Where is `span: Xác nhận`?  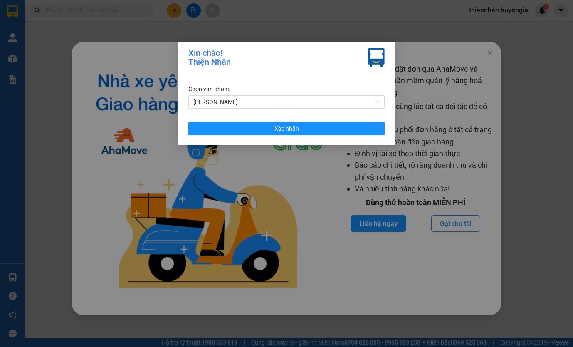 span: Xác nhận is located at coordinates (287, 129).